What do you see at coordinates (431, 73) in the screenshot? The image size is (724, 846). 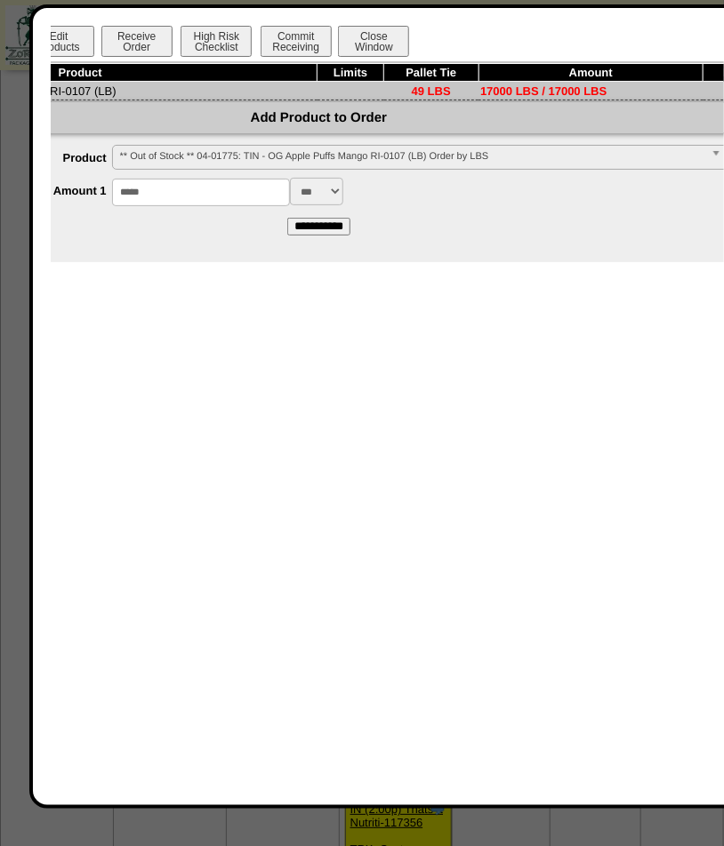 I see `th: Pallet Tie` at bounding box center [431, 73].